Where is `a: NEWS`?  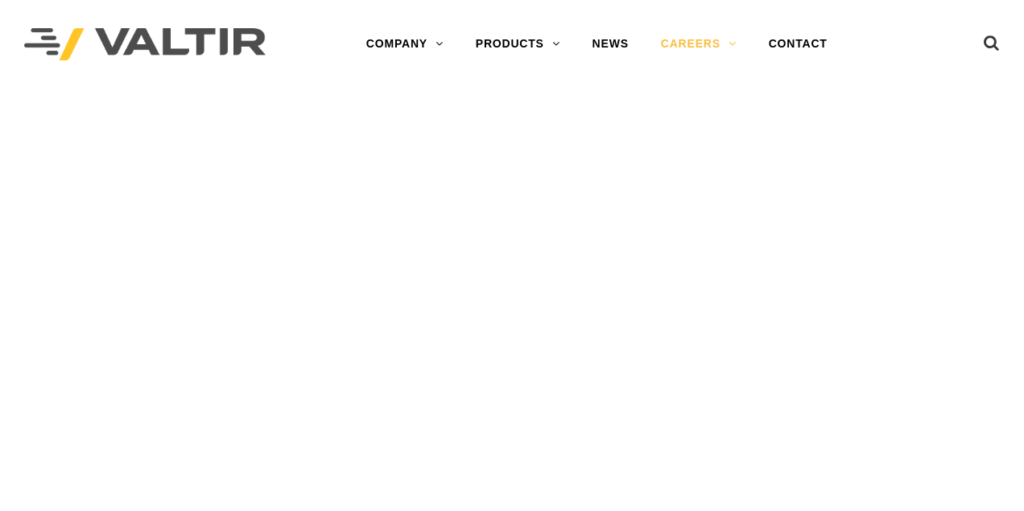
a: NEWS is located at coordinates (610, 44).